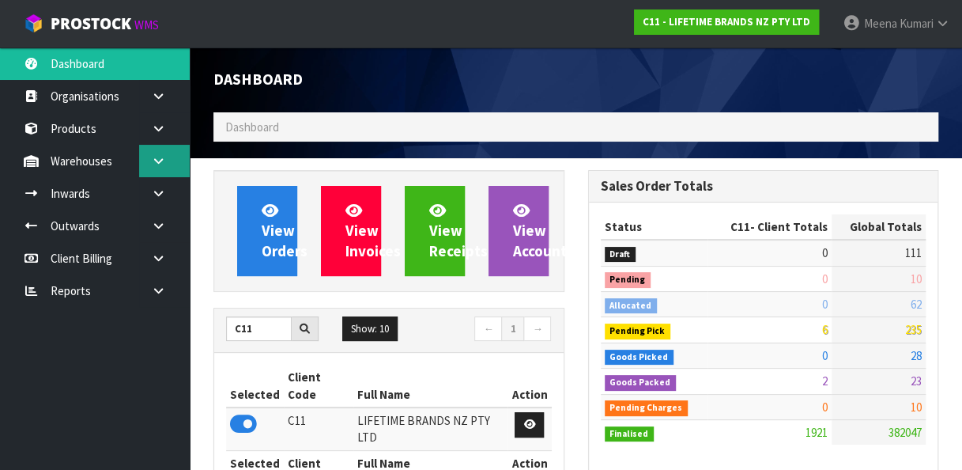 The width and height of the screenshot is (962, 470). I want to click on button: Show: 10, so click(370, 329).